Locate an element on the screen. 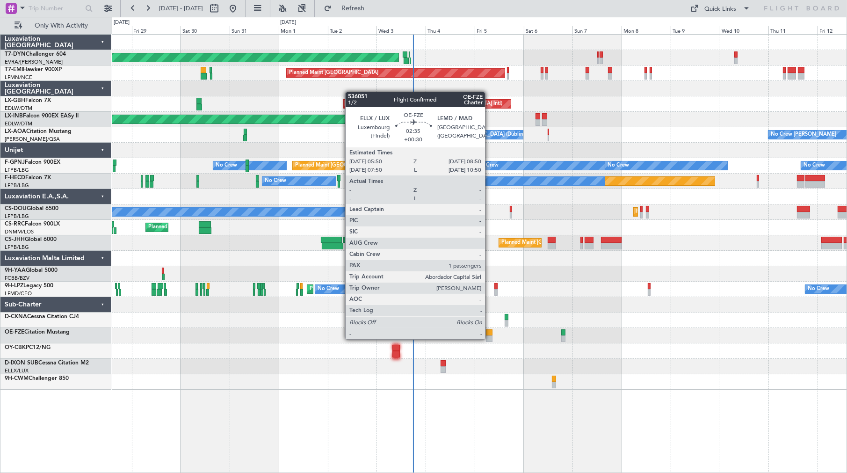  span: OE-FZE is located at coordinates (14, 332).